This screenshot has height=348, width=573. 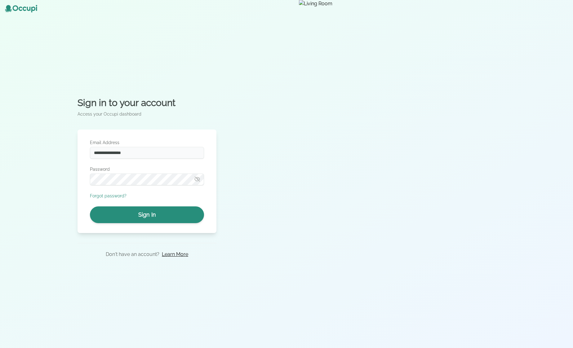 What do you see at coordinates (147, 215) in the screenshot?
I see `button: Sign In` at bounding box center [147, 215].